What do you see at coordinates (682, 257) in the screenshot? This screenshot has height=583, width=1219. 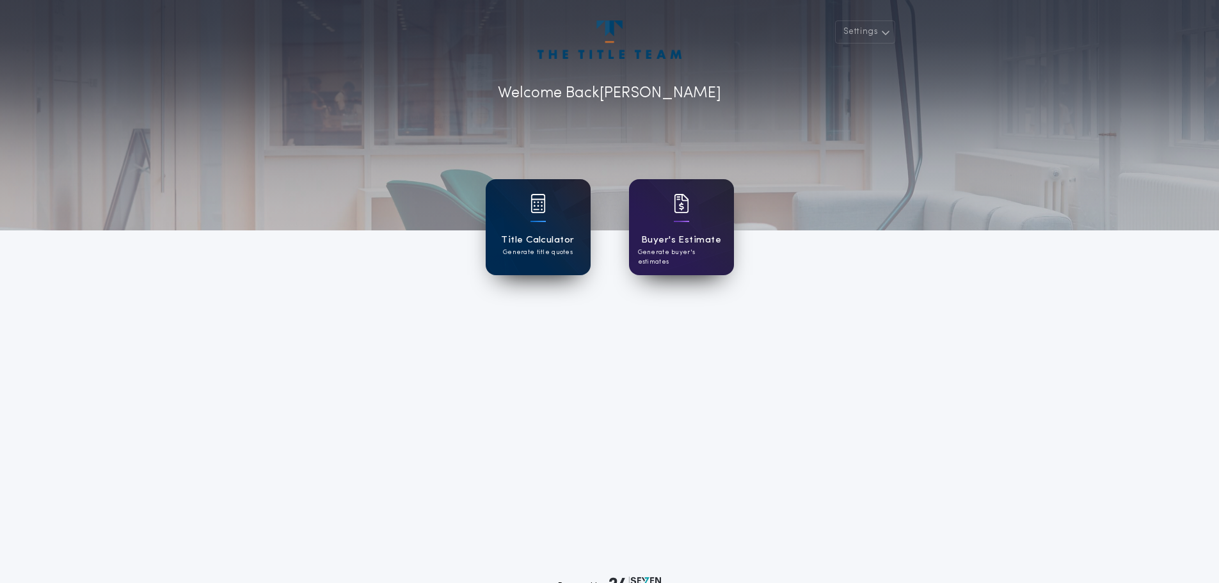 I see `p: Generate buyer's estimates` at bounding box center [682, 257].